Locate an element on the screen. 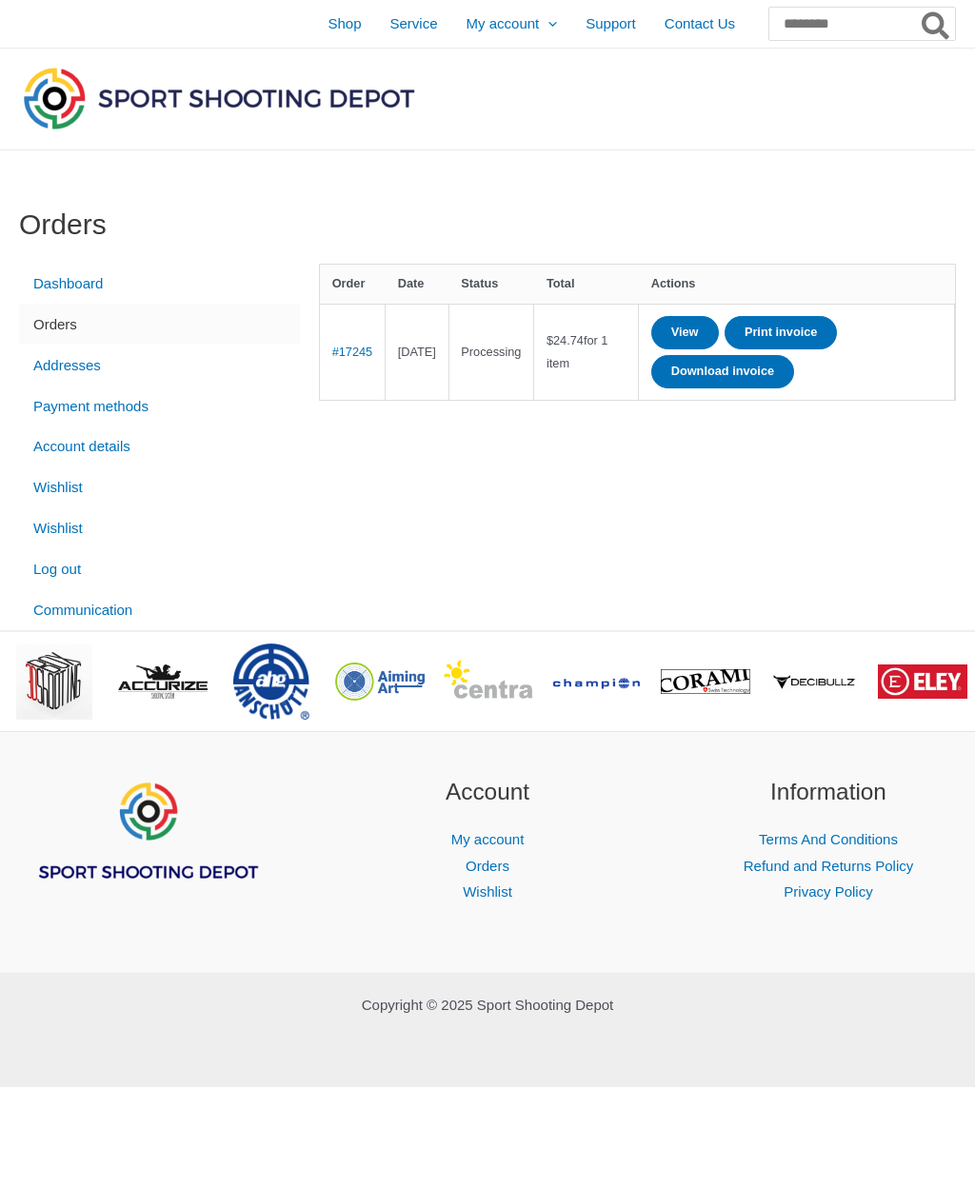 The image size is (975, 1188). nav: Information is located at coordinates (828, 866).